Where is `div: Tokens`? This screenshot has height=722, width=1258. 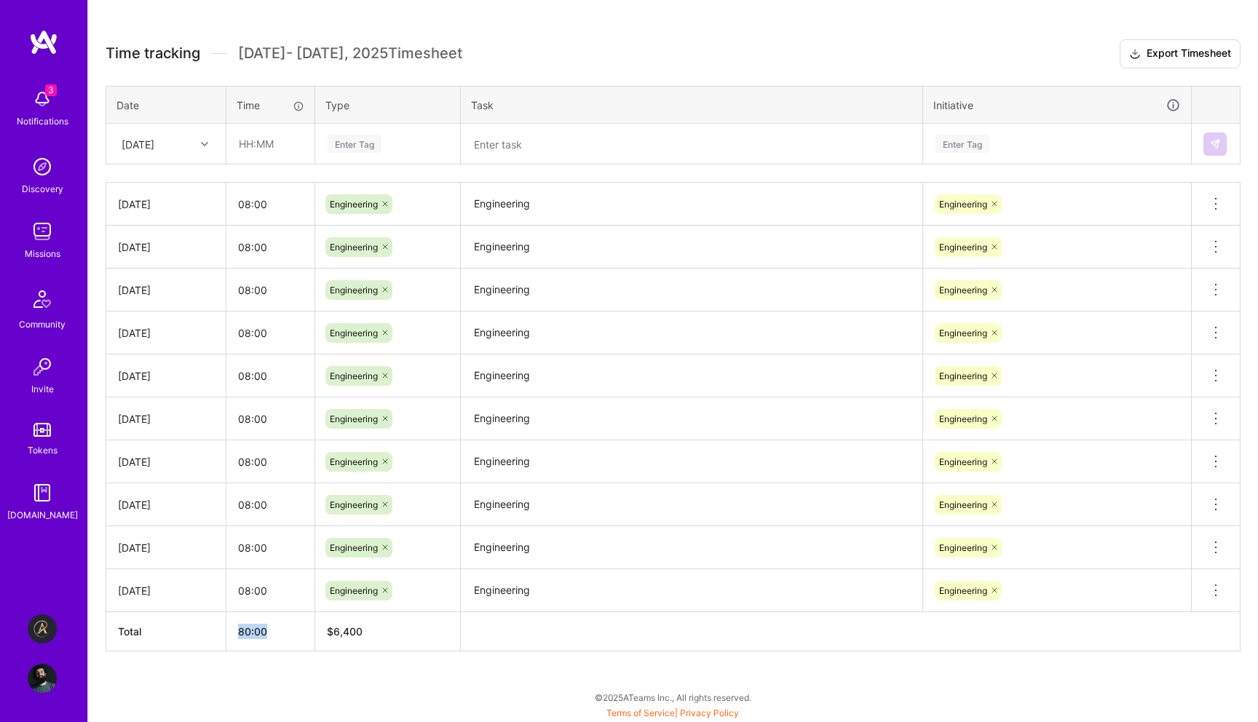 div: Tokens is located at coordinates (42, 450).